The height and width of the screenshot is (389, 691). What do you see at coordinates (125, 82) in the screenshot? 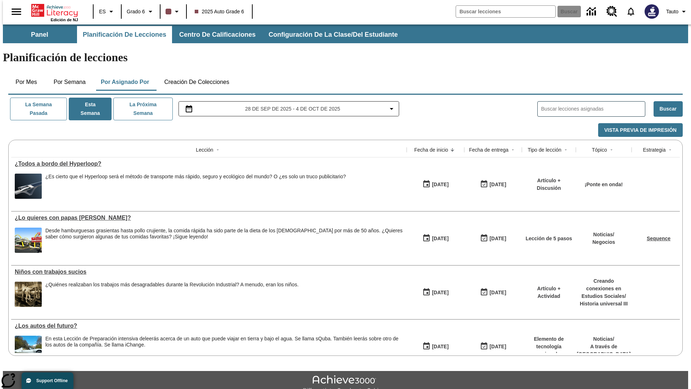
I see `button: Por asignado por` at bounding box center [125, 82].